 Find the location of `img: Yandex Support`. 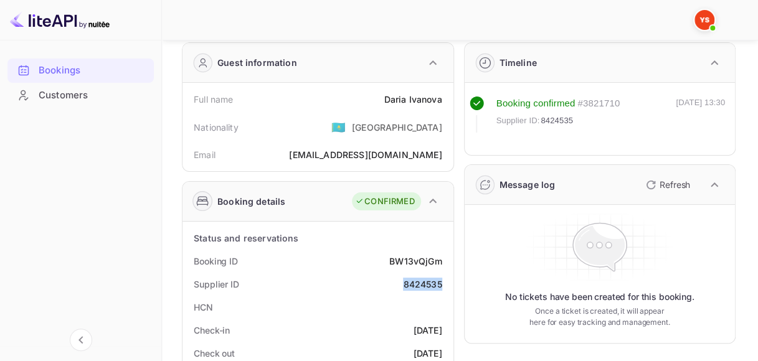

img: Yandex Support is located at coordinates (704, 20).